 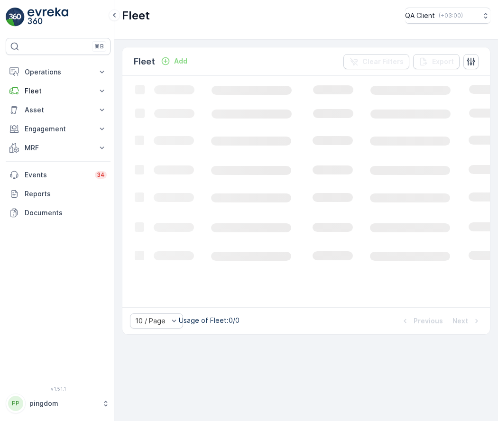 I want to click on button: Export, so click(x=436, y=62).